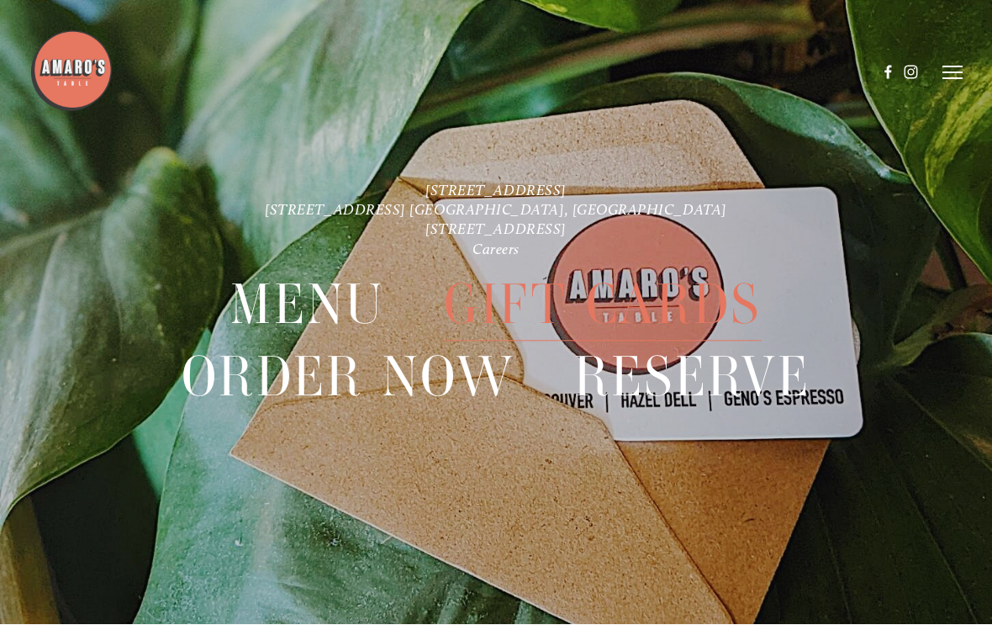 The image size is (992, 625). I want to click on a: Menu, so click(307, 304).